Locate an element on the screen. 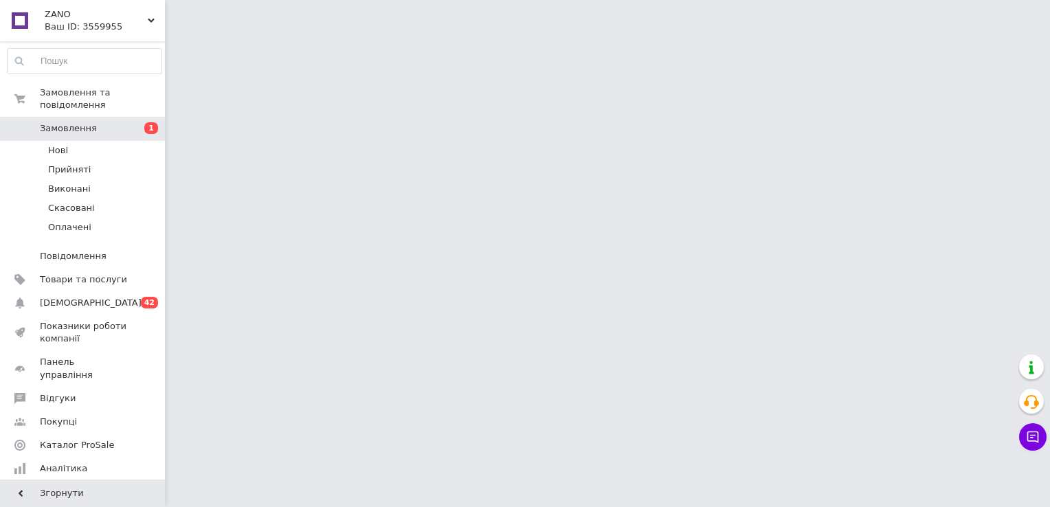 The image size is (1050, 507). span: Нові is located at coordinates (58, 151).